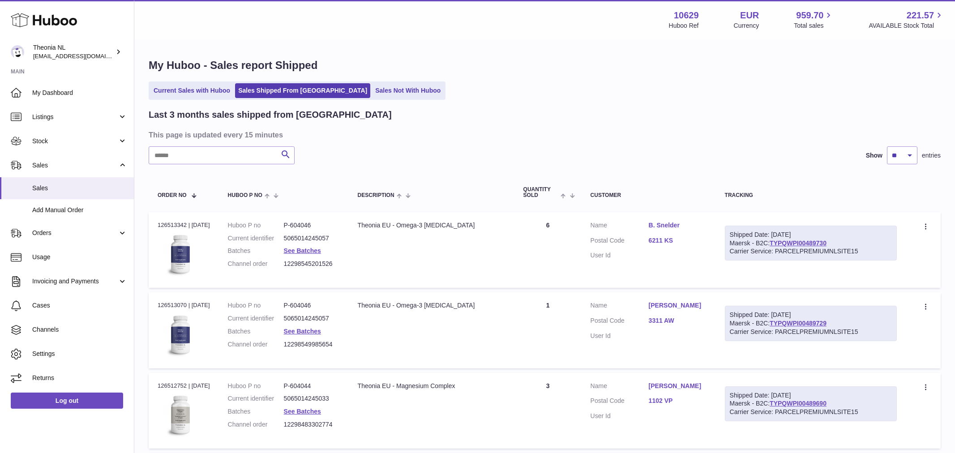 The image size is (955, 453). What do you see at coordinates (798, 323) in the screenshot?
I see `a: TYPQWPI00489729` at bounding box center [798, 323].